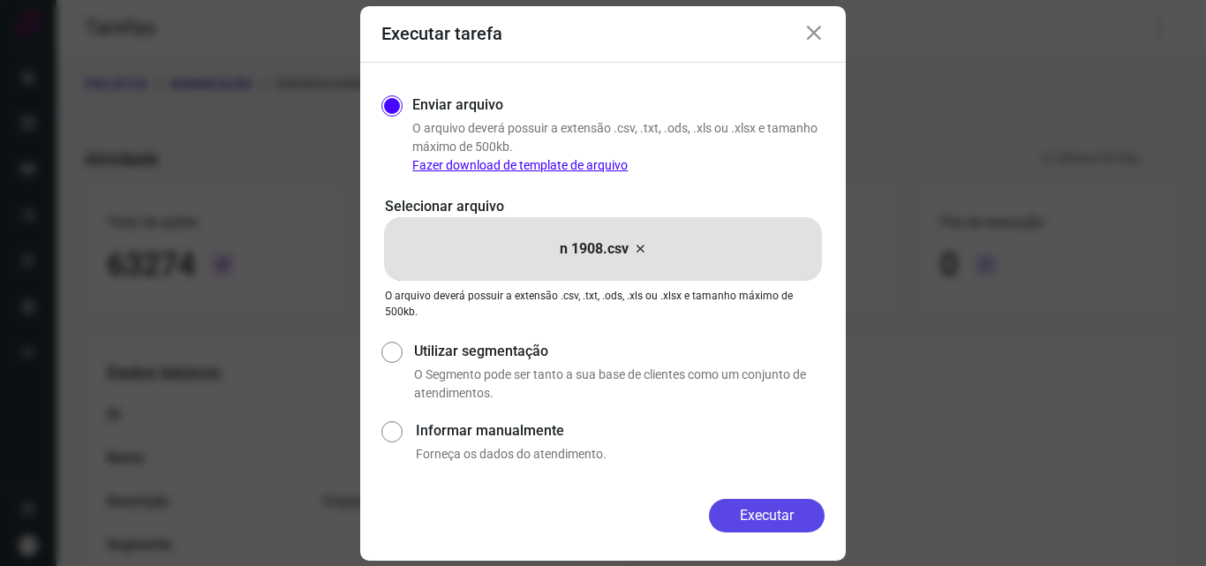 The image size is (1206, 566). Describe the element at coordinates (441, 34) in the screenshot. I see `h3: Executar tarefa` at that location.